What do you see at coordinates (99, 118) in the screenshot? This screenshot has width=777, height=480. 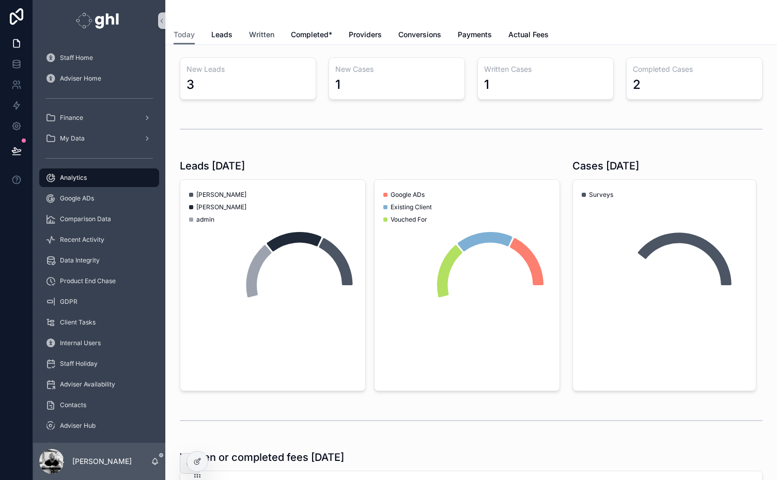 I see `a: Finance` at bounding box center [99, 118].